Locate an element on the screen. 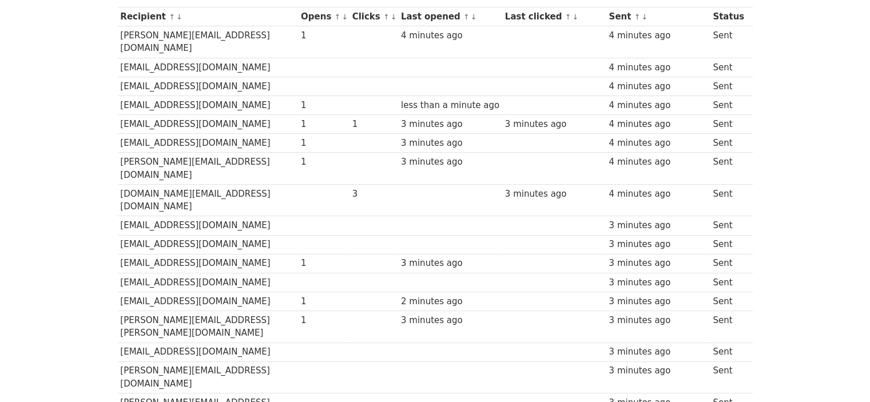 This screenshot has width=870, height=402. div: Sohbet Aracı is located at coordinates (842, 375).